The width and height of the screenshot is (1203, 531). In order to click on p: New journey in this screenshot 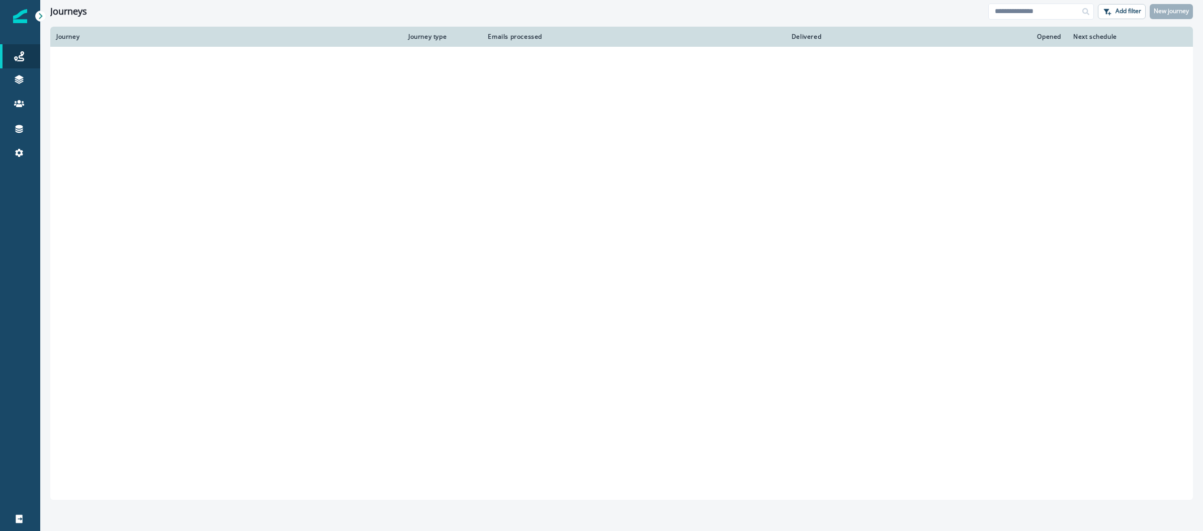, I will do `click(1172, 11)`.